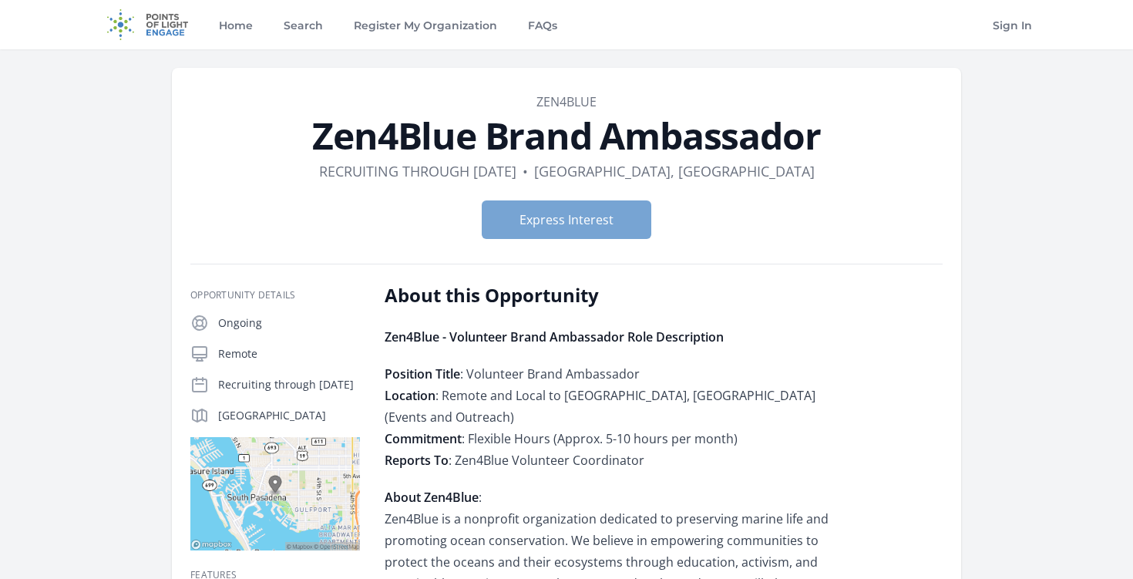 The image size is (1133, 579). I want to click on h1: Zen4Blue Brand Ambassador, so click(567, 136).